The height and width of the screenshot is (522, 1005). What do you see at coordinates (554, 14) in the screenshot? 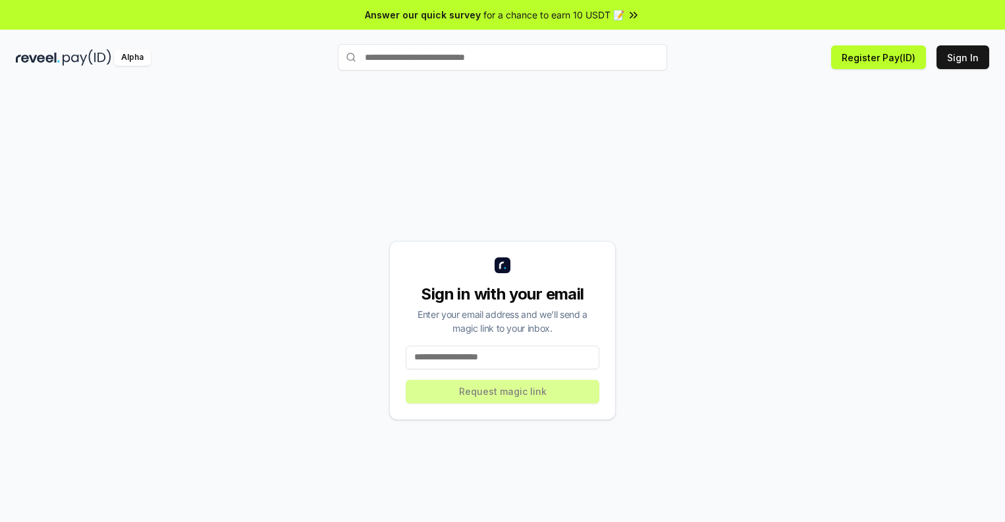
I see `span: for a chance to earn 10 USDT 📝` at bounding box center [554, 14].